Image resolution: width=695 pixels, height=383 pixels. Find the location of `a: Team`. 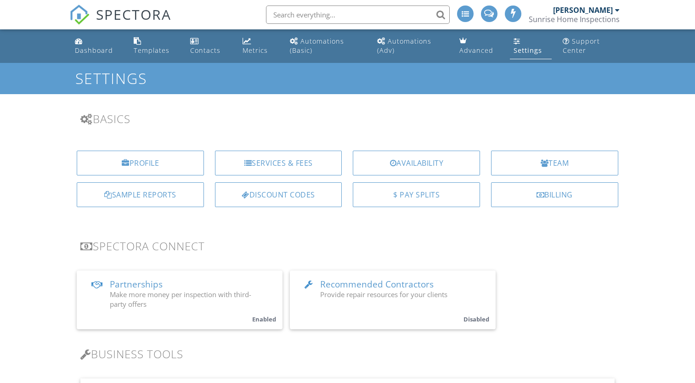

a: Team is located at coordinates (554, 163).